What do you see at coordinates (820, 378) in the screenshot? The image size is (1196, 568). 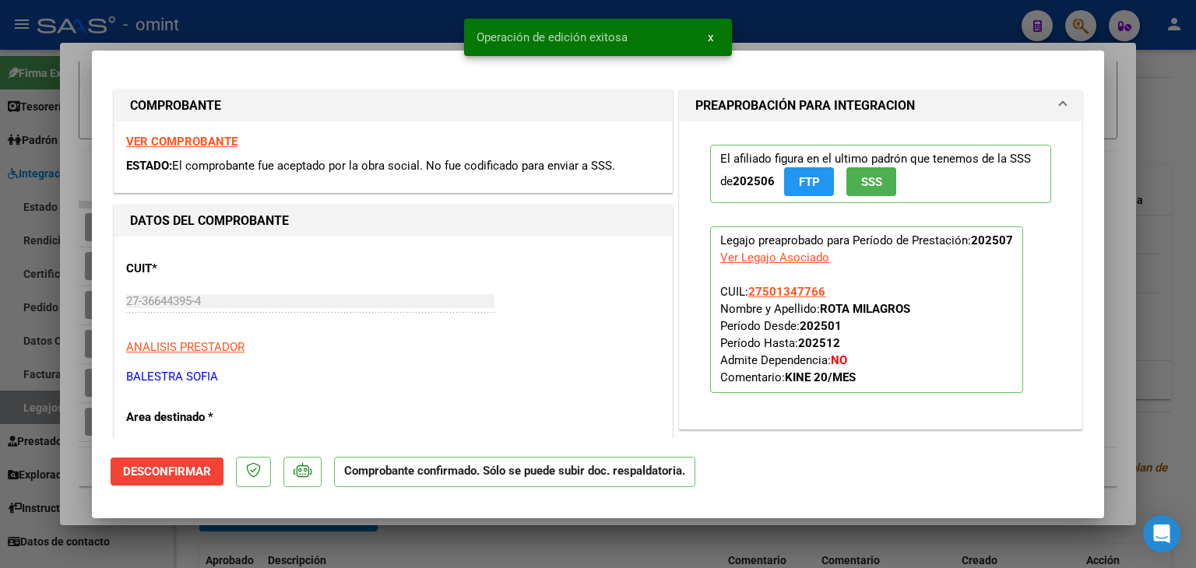 I see `strong: KINE 20/MES` at bounding box center [820, 378].